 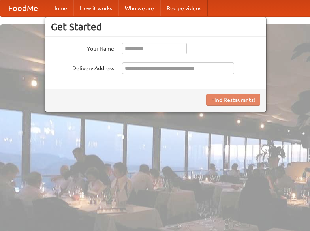 I want to click on a: Recipe videos, so click(x=184, y=8).